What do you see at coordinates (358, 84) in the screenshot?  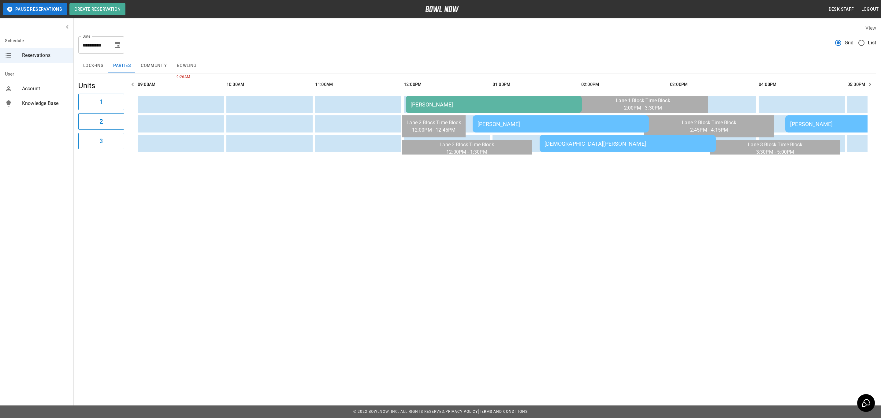 I see `th: 11:00AM` at bounding box center [358, 84].